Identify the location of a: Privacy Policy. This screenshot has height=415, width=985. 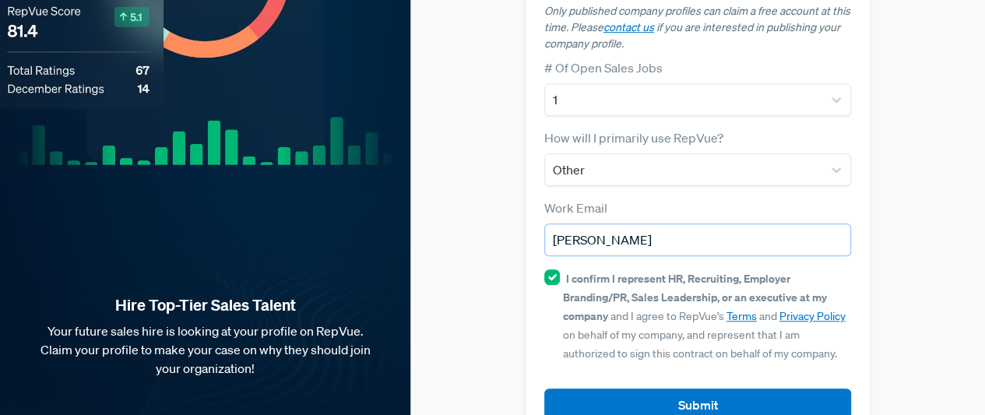
(812, 316).